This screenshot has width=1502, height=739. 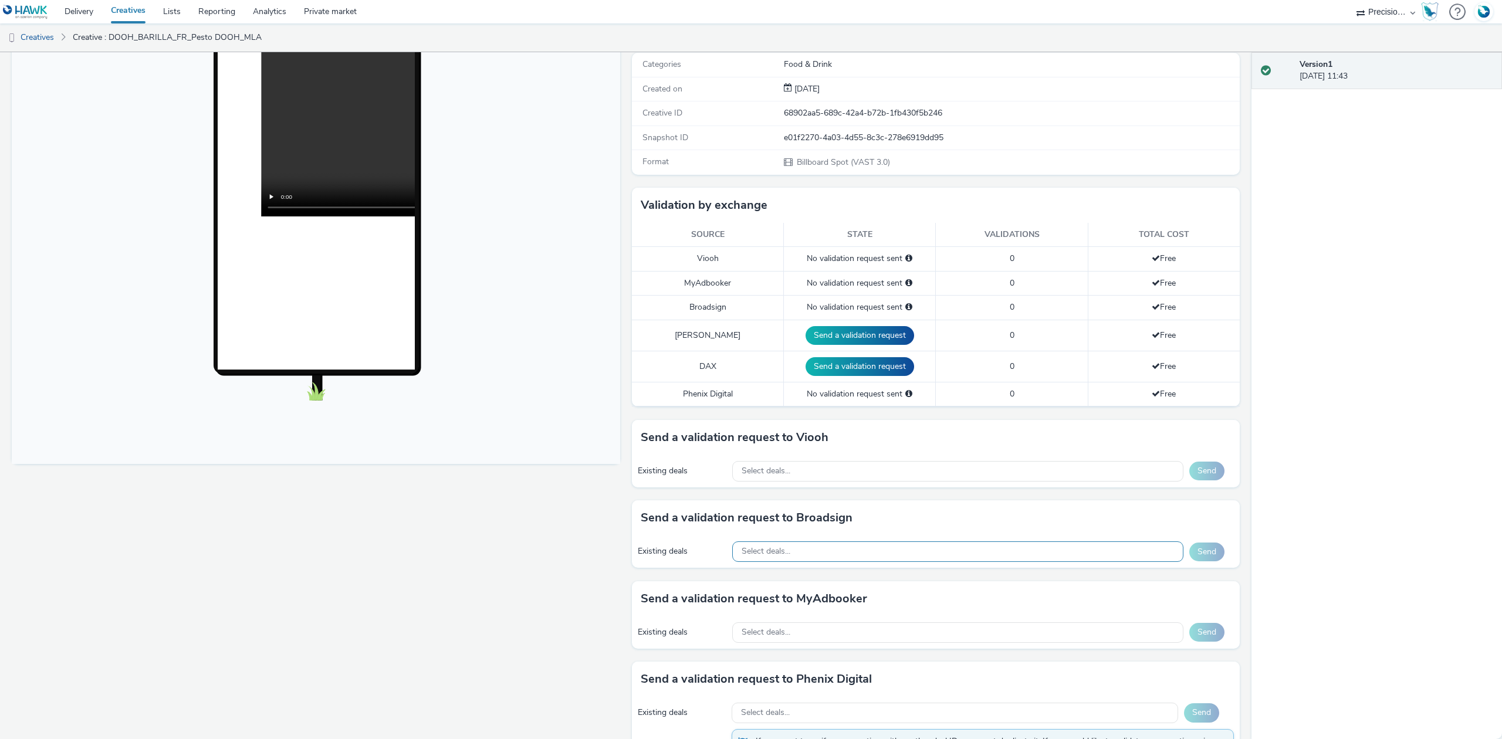 I want to click on div: e01f2270-4a03-4d55-8c3c-278e6919dd95, so click(x=1012, y=138).